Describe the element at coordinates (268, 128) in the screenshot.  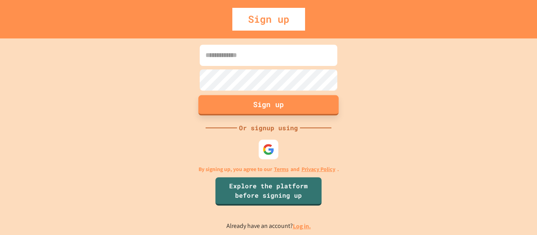
I see `div: Or signup using` at that location.